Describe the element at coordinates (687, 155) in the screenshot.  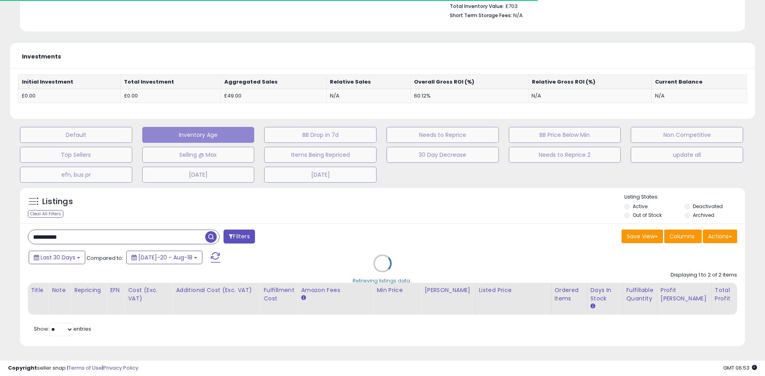
I see `button: update all` at that location.